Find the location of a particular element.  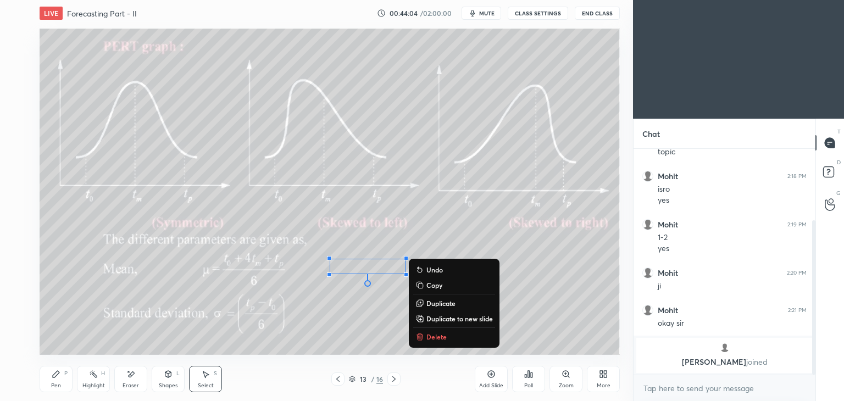

span: joined is located at coordinates (757, 362).